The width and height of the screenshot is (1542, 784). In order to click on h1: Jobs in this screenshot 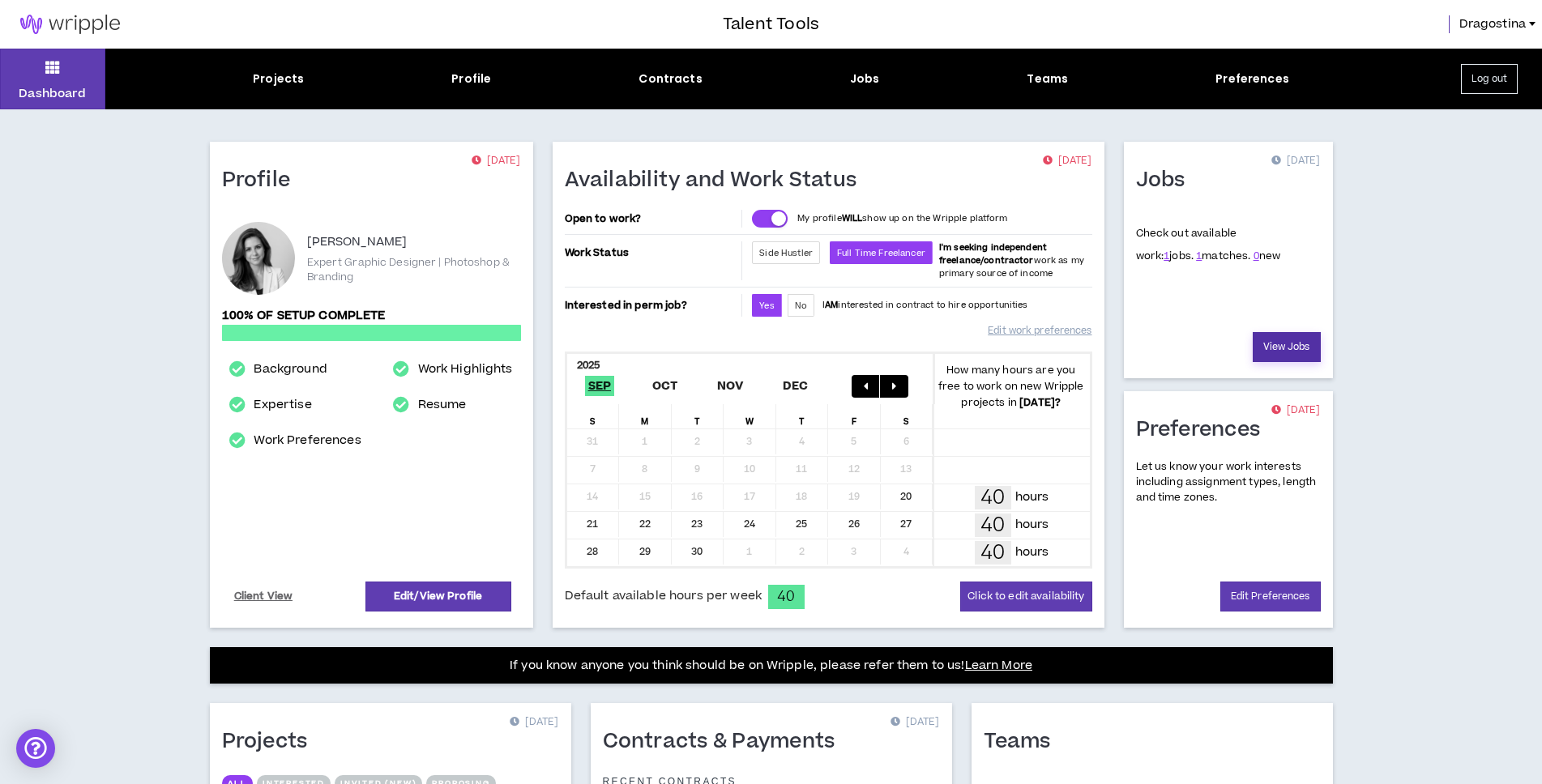, I will do `click(1167, 180)`.